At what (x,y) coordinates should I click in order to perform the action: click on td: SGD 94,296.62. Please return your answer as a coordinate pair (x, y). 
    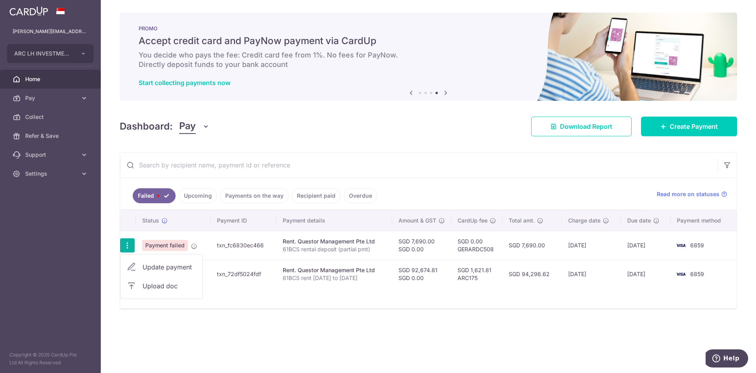
    Looking at the image, I should click on (532, 273).